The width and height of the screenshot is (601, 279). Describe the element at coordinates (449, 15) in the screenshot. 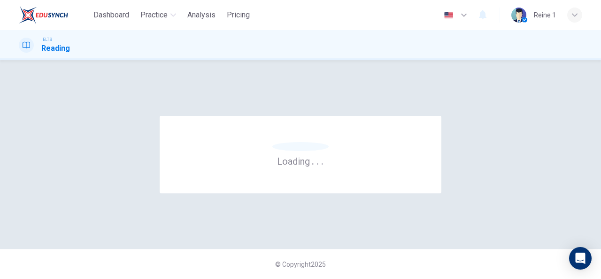

I see `img: en` at that location.